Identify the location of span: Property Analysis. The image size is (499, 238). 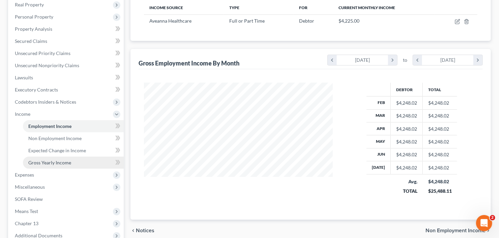
(33, 29).